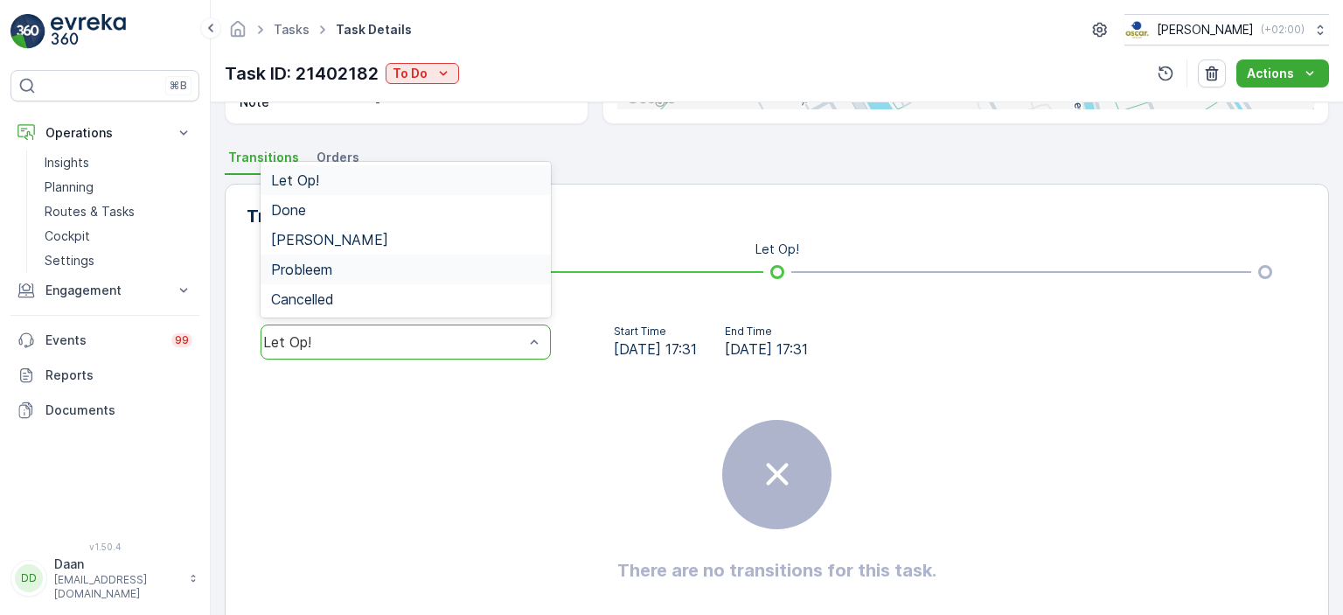 The width and height of the screenshot is (1343, 615). I want to click on a: Settings, so click(118, 261).